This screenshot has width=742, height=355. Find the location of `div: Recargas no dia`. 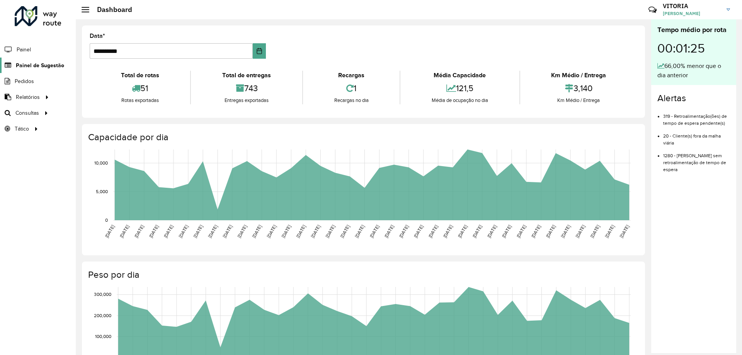

div: Recargas no dia is located at coordinates (351, 100).